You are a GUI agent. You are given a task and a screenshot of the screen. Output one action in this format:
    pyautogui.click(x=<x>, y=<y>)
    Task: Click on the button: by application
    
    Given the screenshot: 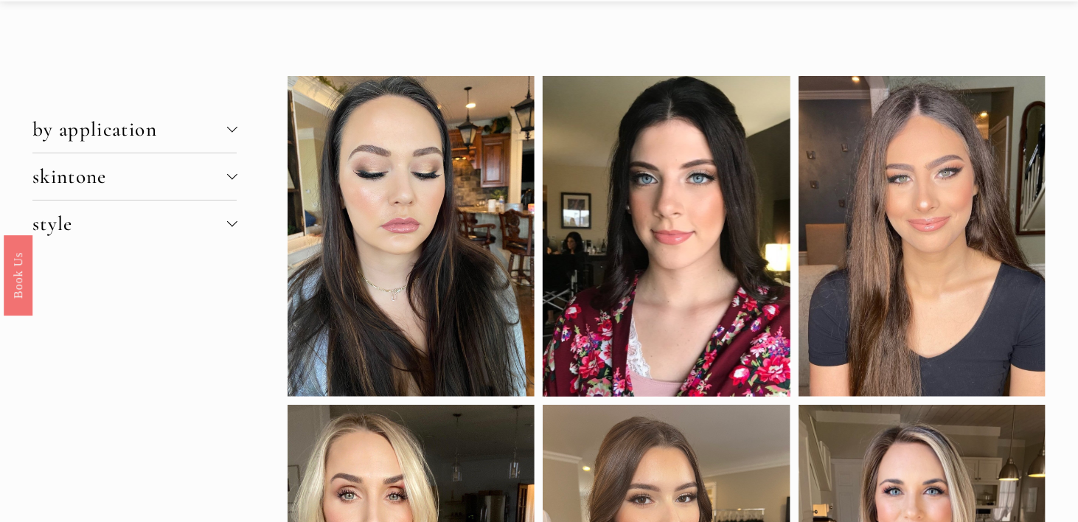 What is the action you would take?
    pyautogui.click(x=135, y=129)
    